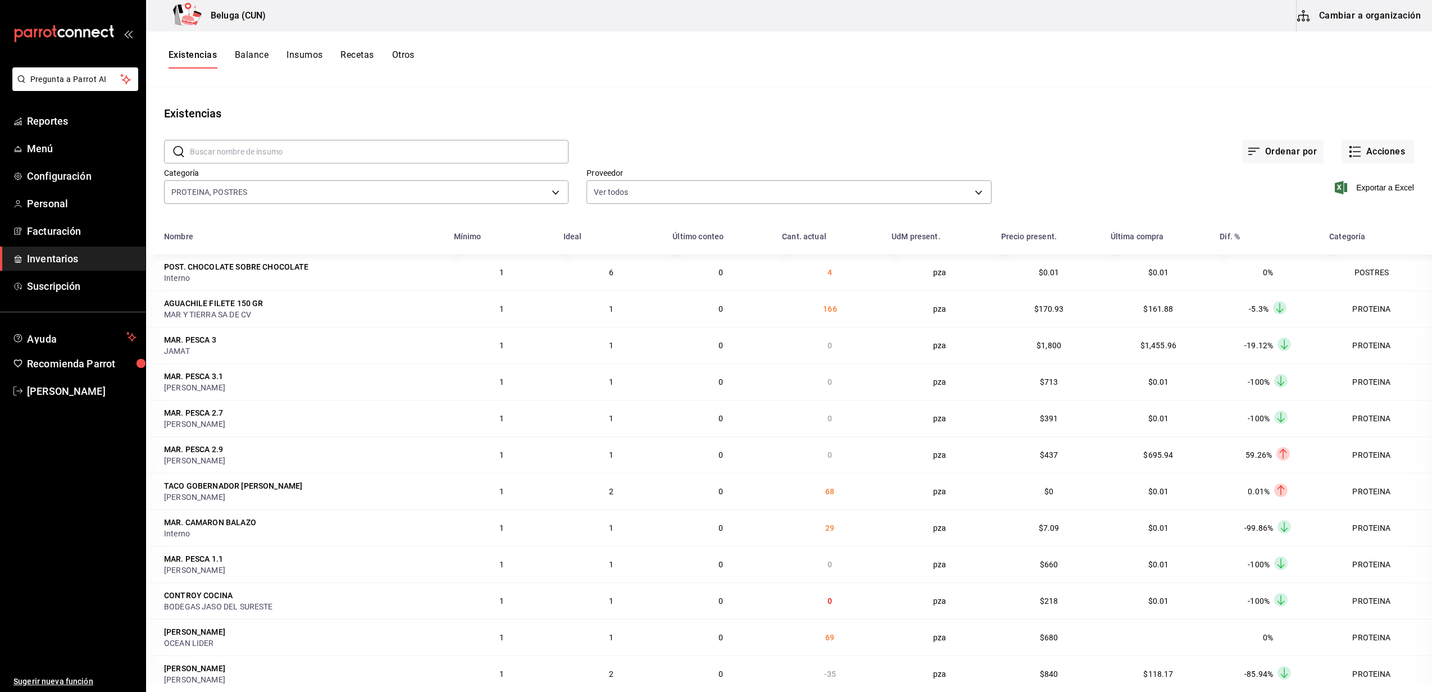  What do you see at coordinates (830, 674) in the screenshot?
I see `span: -35` at bounding box center [830, 674].